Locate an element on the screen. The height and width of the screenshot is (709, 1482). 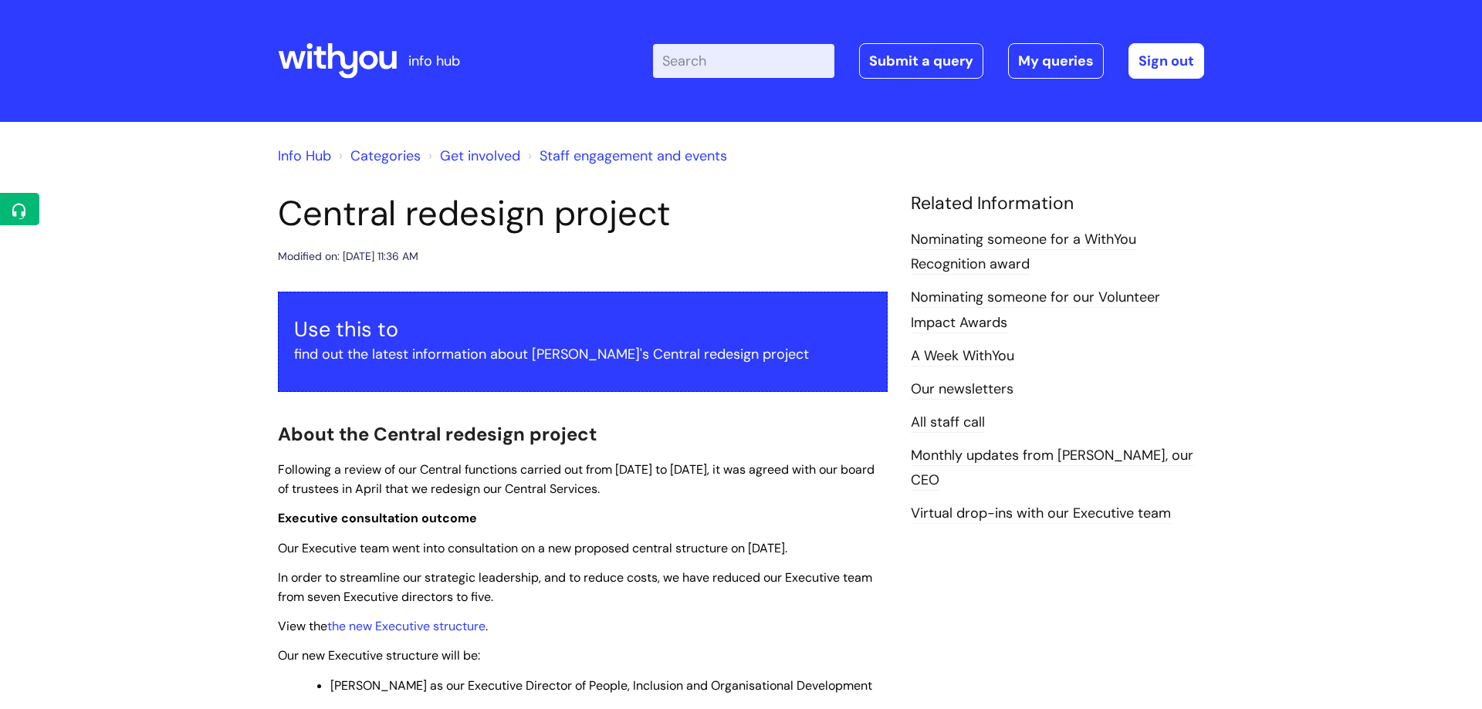
span: View the . is located at coordinates (383, 626).